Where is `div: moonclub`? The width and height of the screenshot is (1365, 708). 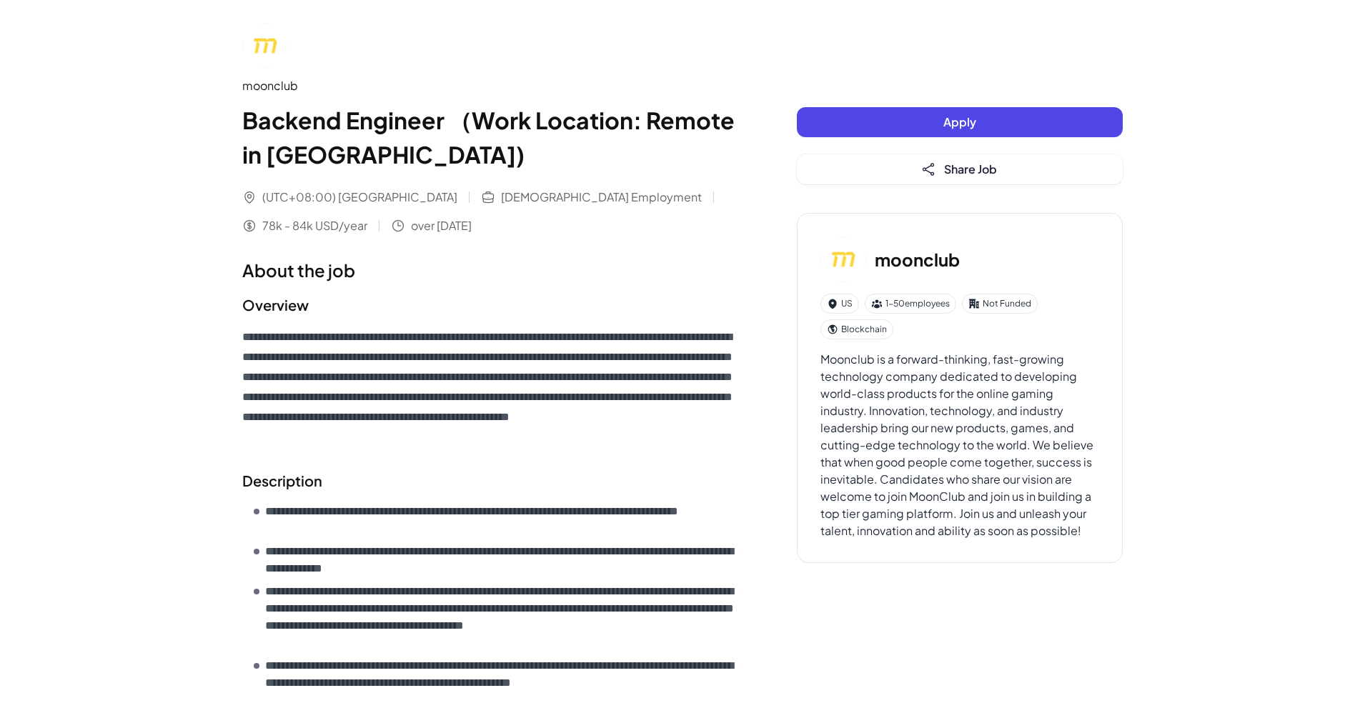 div: moonclub is located at coordinates (491, 86).